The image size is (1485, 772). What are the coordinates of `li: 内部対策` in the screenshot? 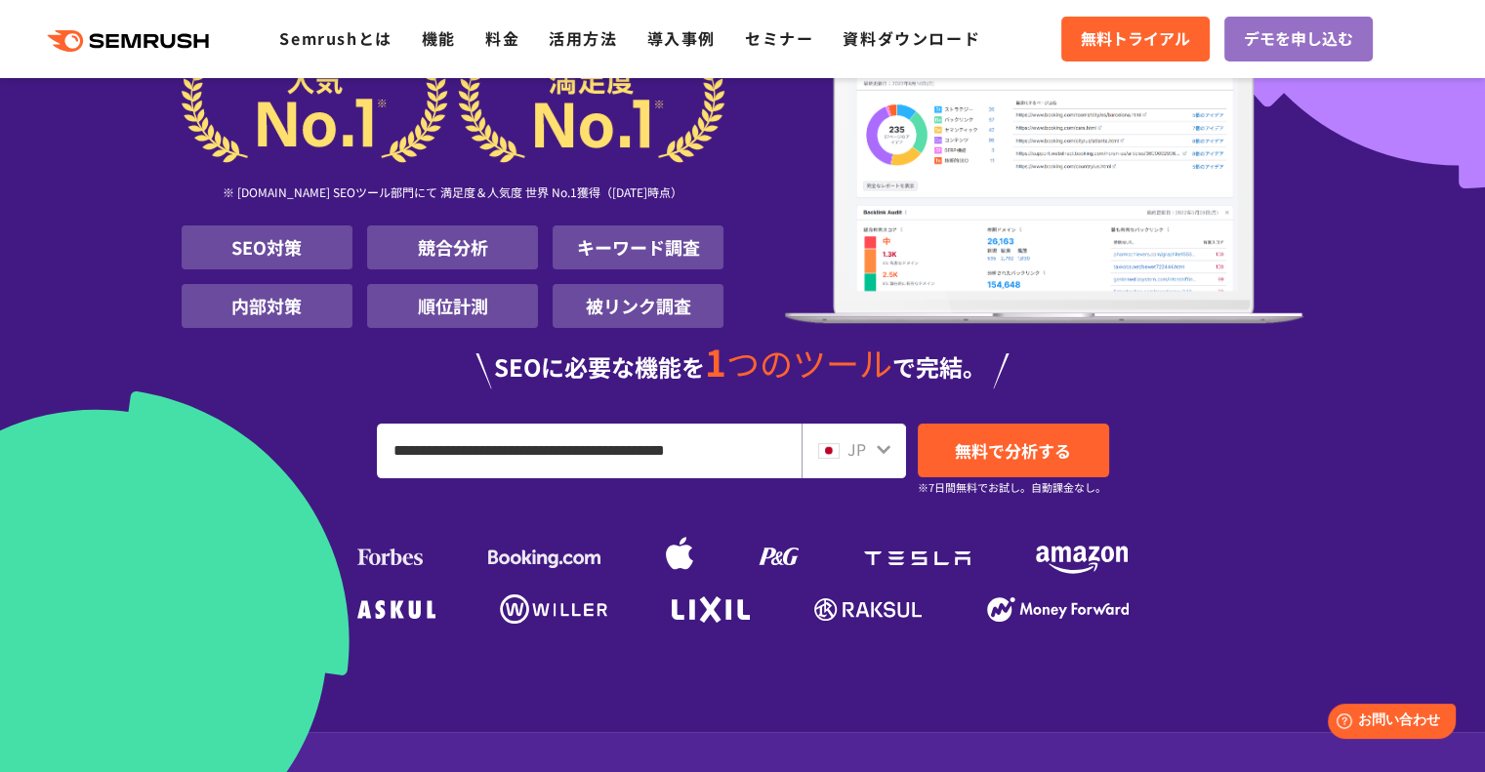 It's located at (267, 306).